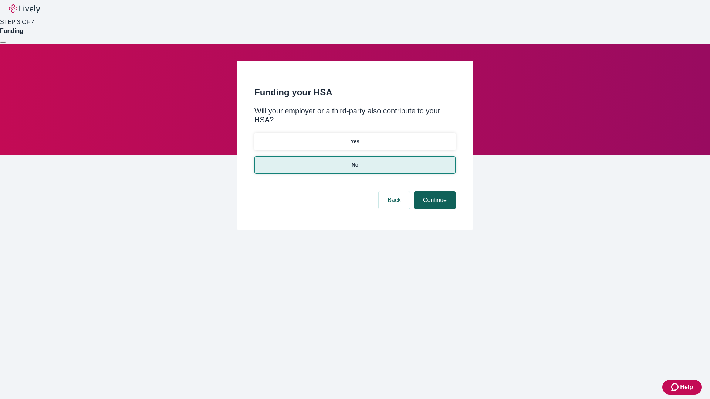 The image size is (710, 399). I want to click on h2: Funding your HSA, so click(355, 92).